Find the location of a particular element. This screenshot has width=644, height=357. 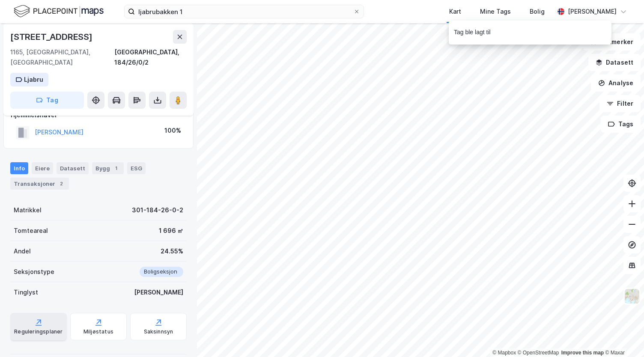

div: Eiere is located at coordinates (42, 168).